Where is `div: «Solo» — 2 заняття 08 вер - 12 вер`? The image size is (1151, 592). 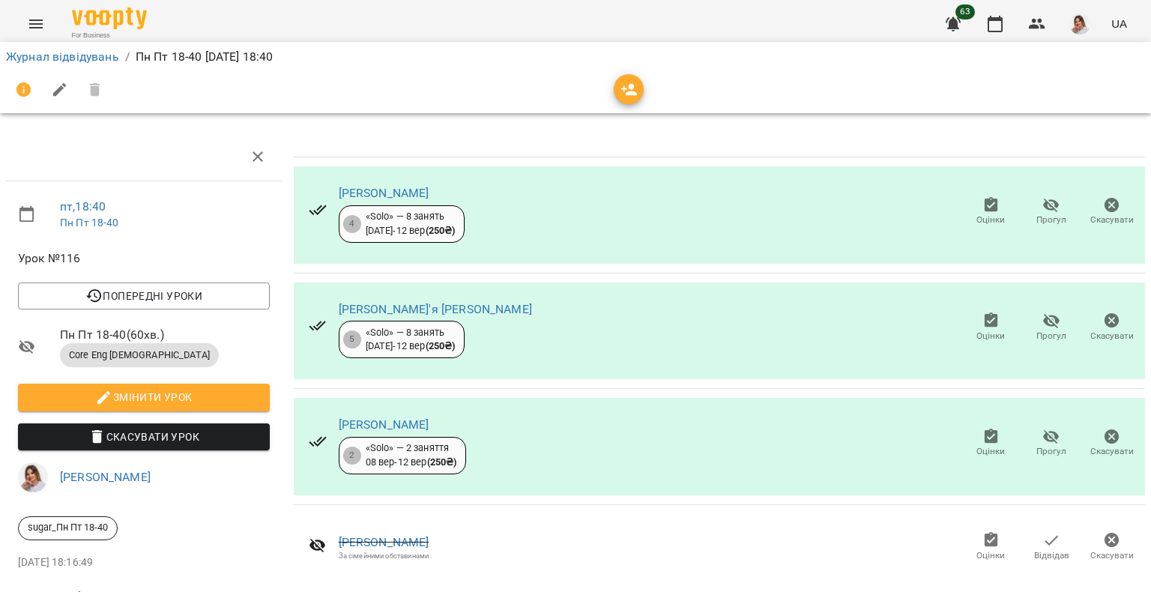
div: «Solo» — 2 заняття 08 вер - 12 вер is located at coordinates (411, 455).